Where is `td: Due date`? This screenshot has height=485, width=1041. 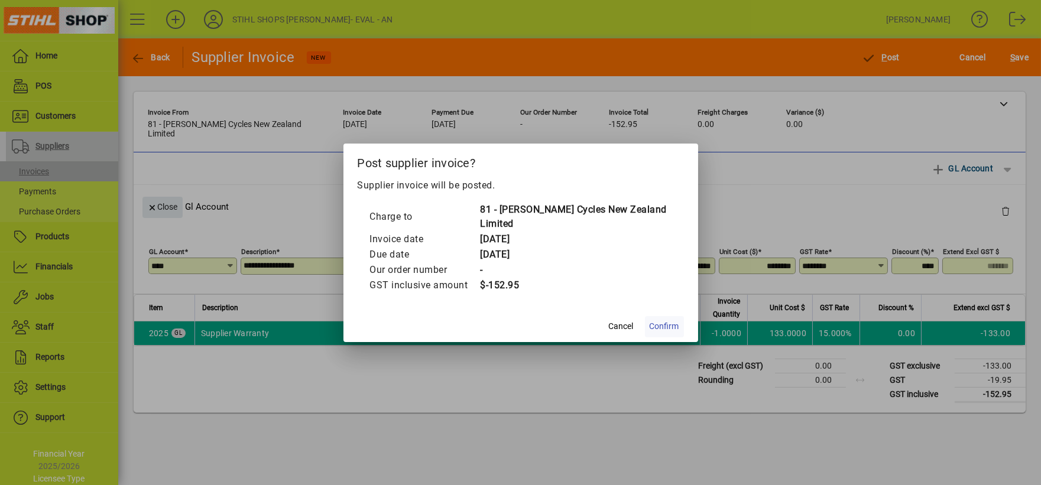
td: Due date is located at coordinates (424, 255).